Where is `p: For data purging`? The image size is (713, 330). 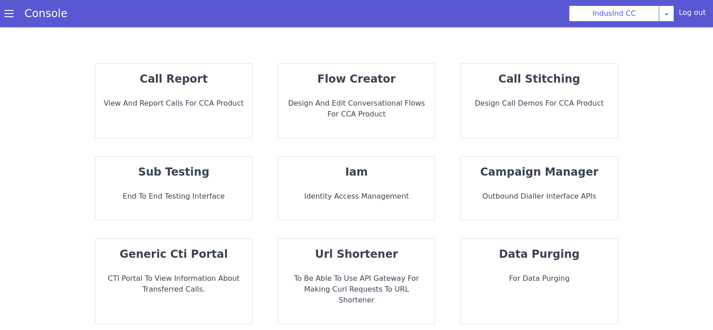 p: For data purging is located at coordinates (539, 279).